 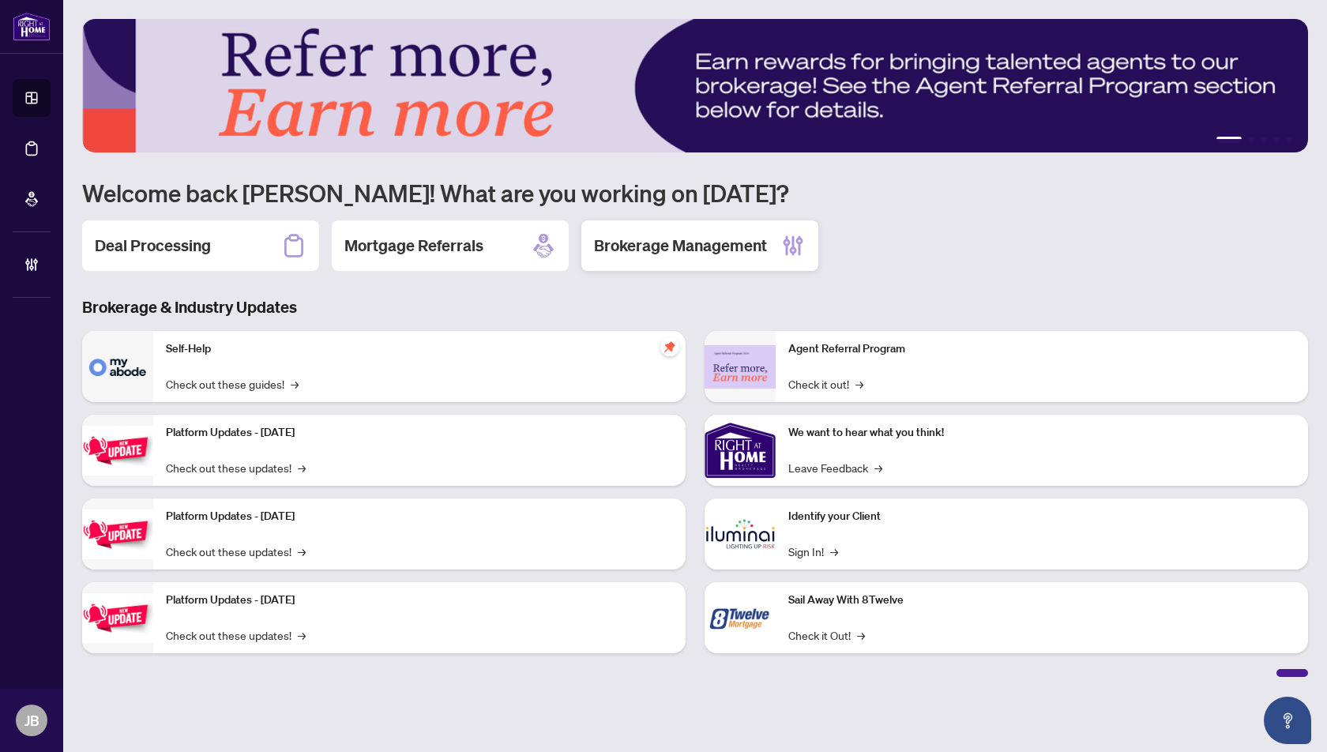 I want to click on img: Platform Updates - July 21, 2025, so click(x=118, y=450).